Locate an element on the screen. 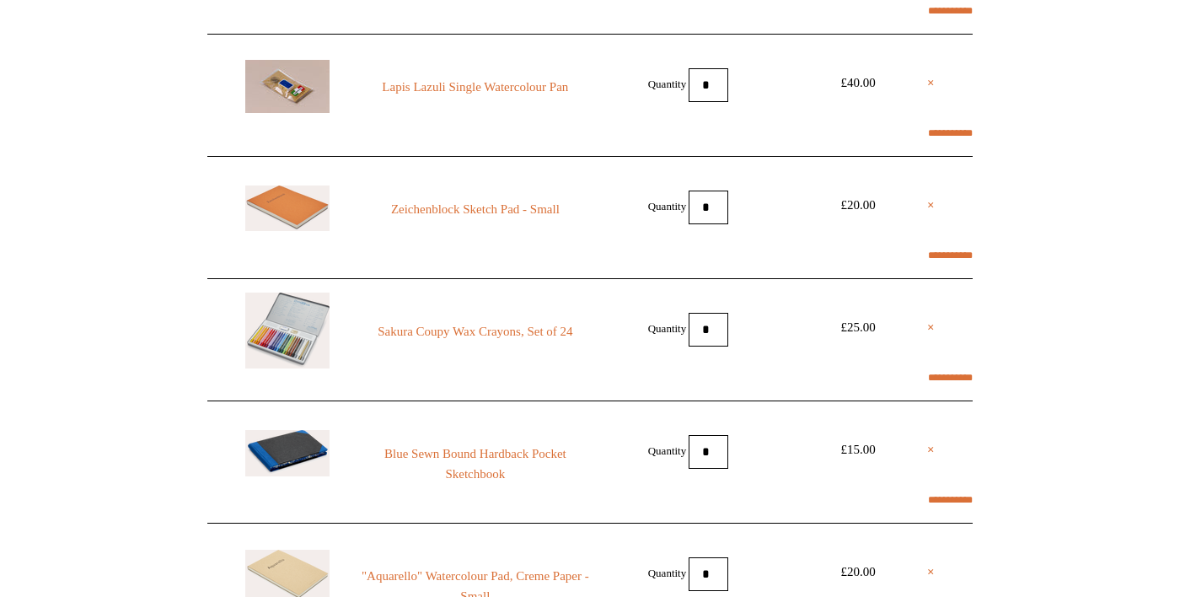 The height and width of the screenshot is (597, 1180). a: Blue Sewn Bound Hardback Pocket Sketchbook is located at coordinates (476, 464).